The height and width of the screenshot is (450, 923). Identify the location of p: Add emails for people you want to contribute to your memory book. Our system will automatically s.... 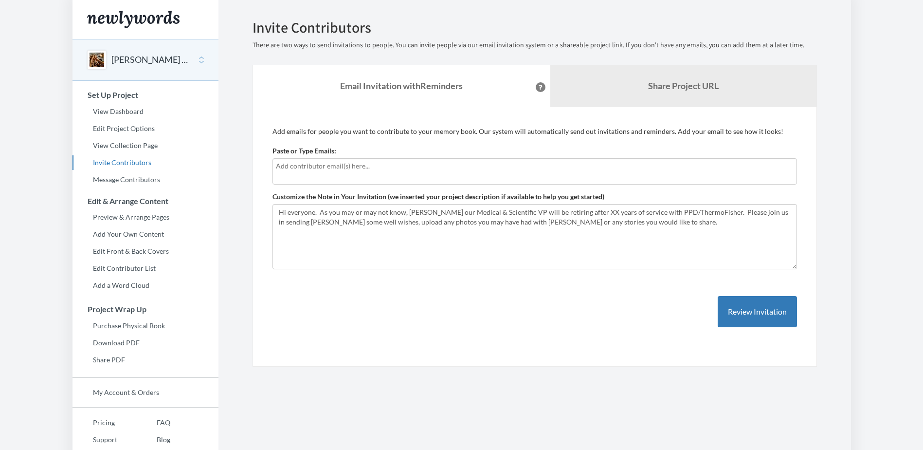
(535, 131).